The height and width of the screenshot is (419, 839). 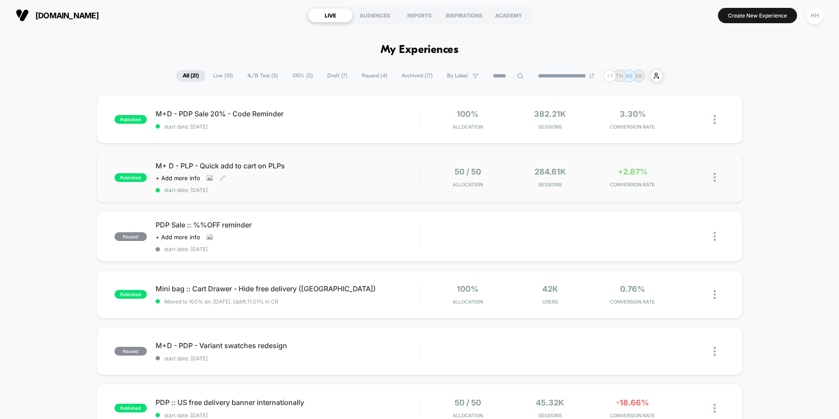 What do you see at coordinates (375, 15) in the screenshot?
I see `div: AUDIENCES` at bounding box center [375, 15].